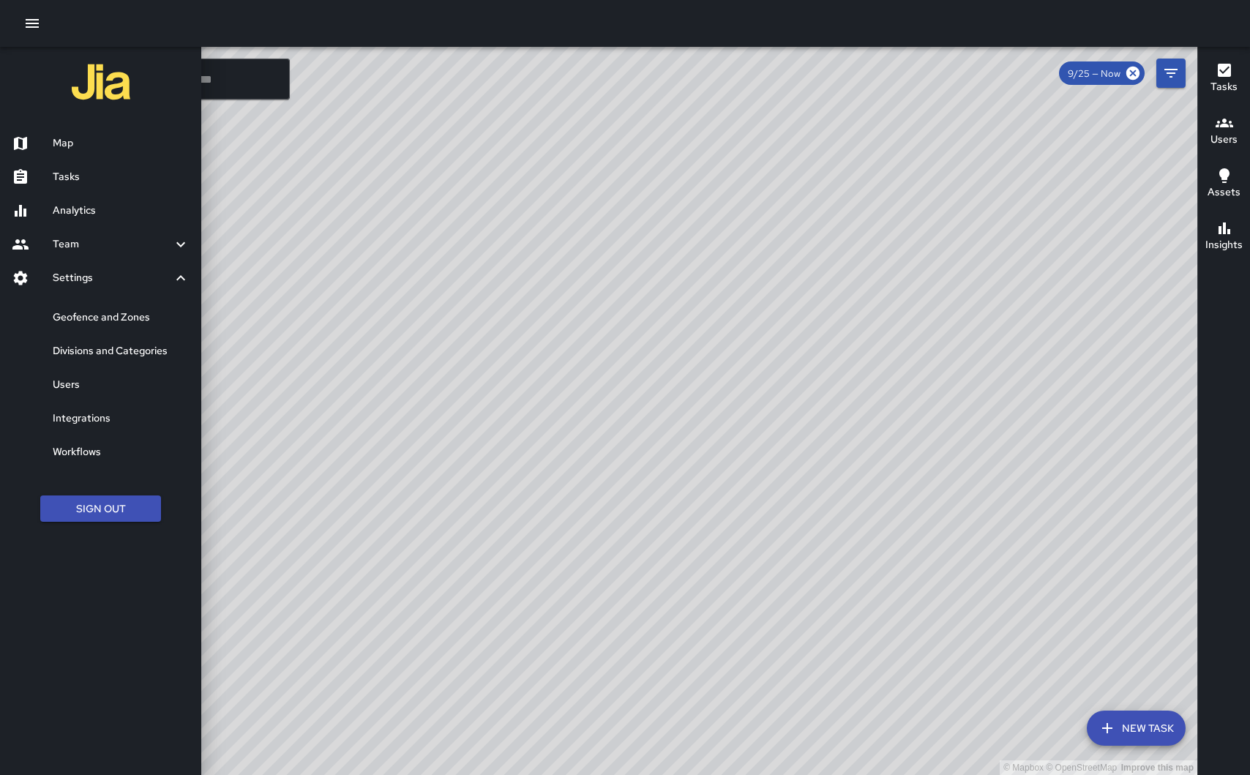 This screenshot has height=775, width=1250. I want to click on h6: Integrations, so click(121, 419).